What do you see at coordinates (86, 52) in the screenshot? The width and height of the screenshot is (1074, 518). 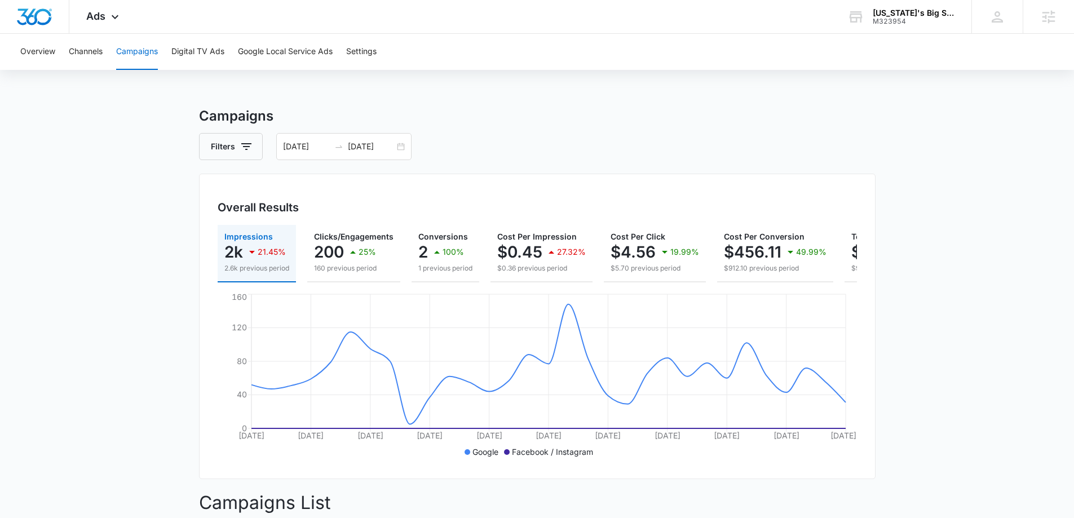 I see `button: Channels` at bounding box center [86, 52].